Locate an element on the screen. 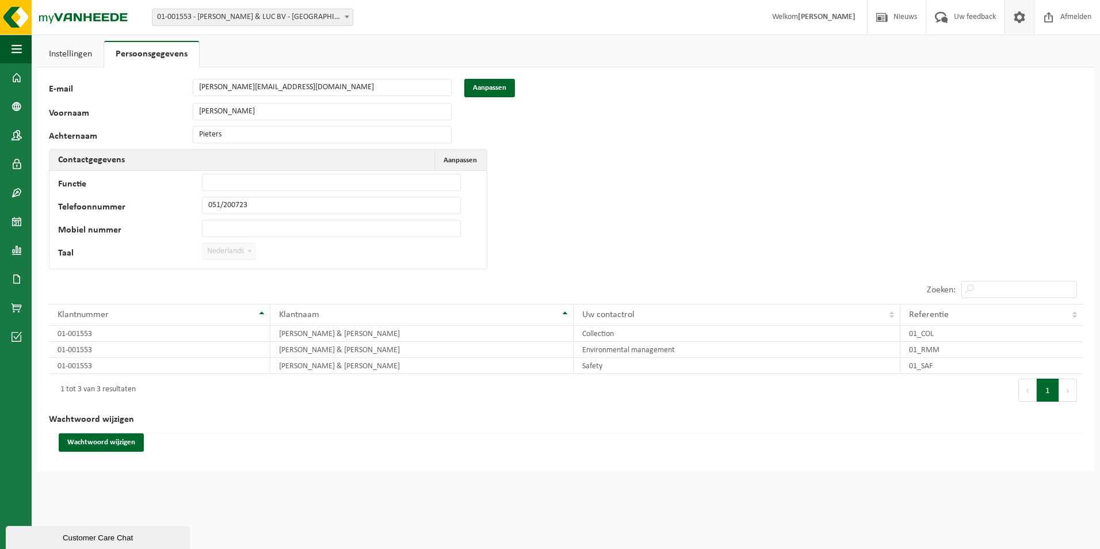 The image size is (1100, 549). span: Nederlands is located at coordinates (229, 251).